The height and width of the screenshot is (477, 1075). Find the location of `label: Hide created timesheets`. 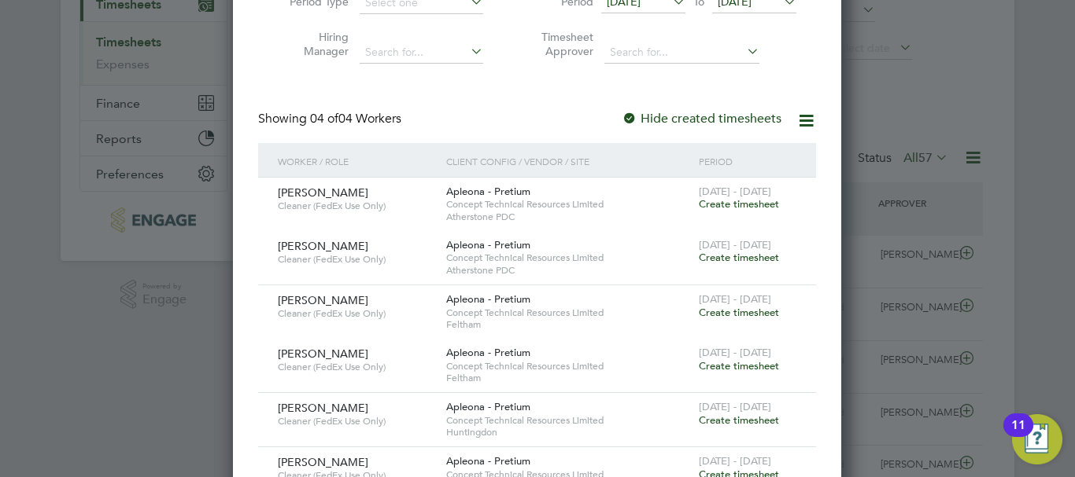

label: Hide created timesheets is located at coordinates (701, 119).